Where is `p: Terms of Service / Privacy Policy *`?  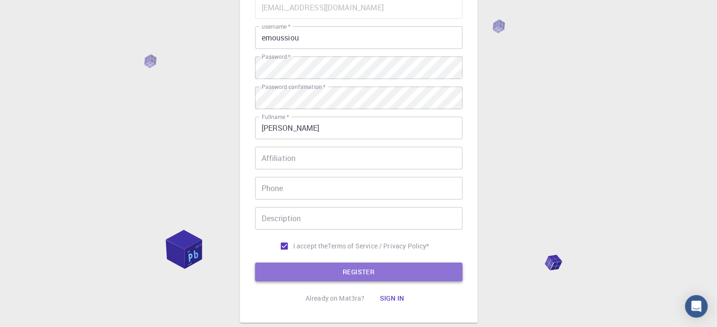 p: Terms of Service / Privacy Policy * is located at coordinates (378, 246).